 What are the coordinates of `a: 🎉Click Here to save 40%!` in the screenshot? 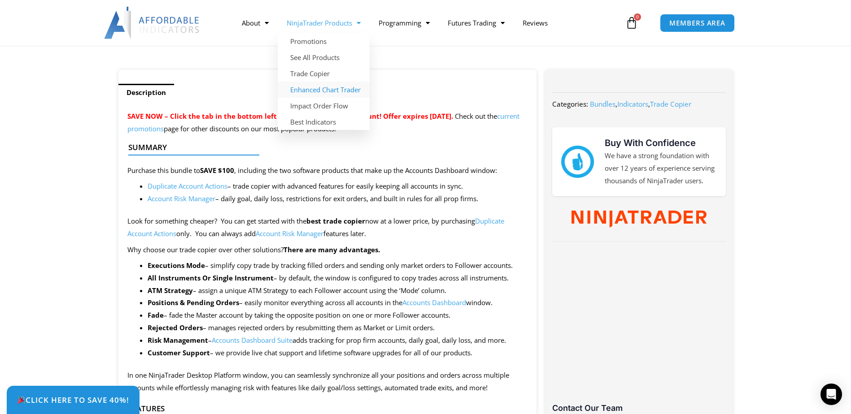 It's located at (73, 400).